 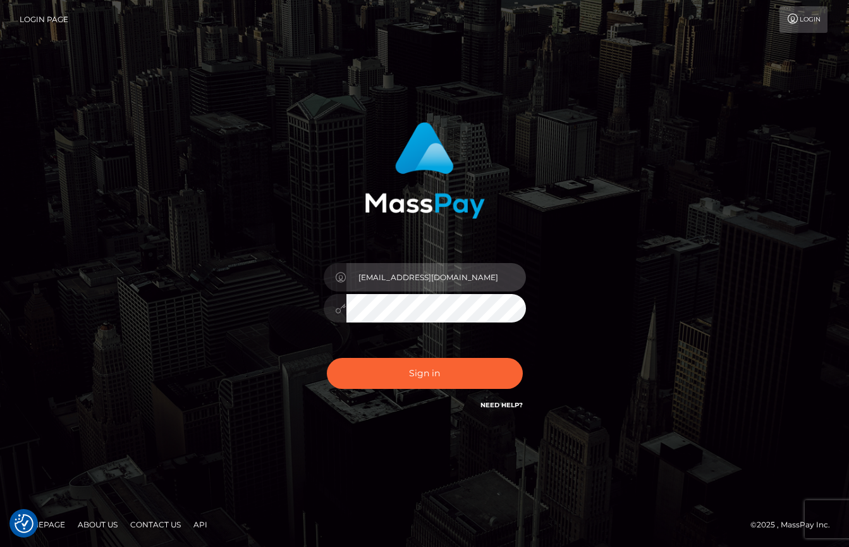 What do you see at coordinates (97, 524) in the screenshot?
I see `a: About Us` at bounding box center [97, 524].